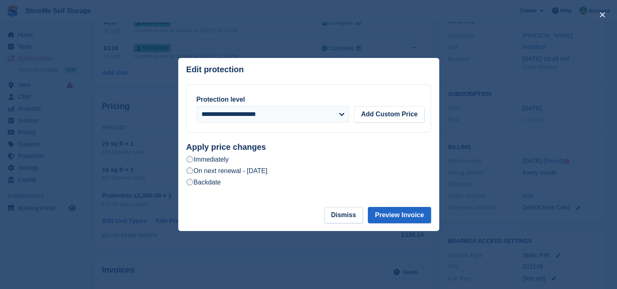 The width and height of the screenshot is (617, 289). Describe the element at coordinates (207, 159) in the screenshot. I see `label: Immediately` at that location.